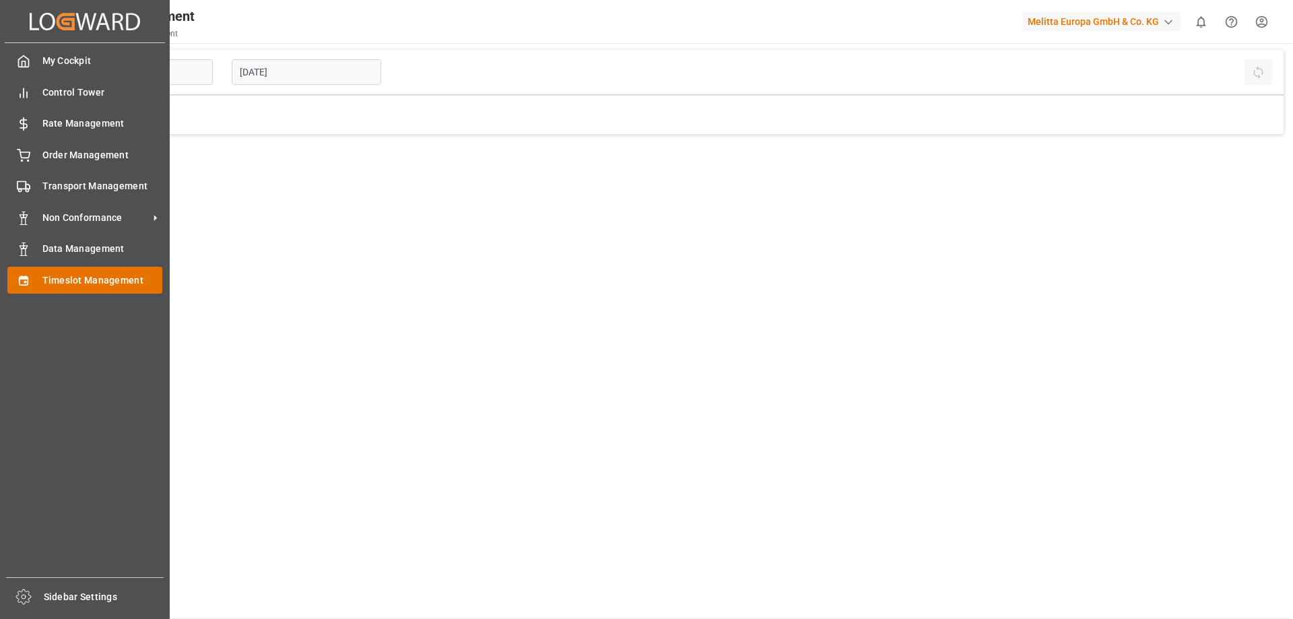 The width and height of the screenshot is (1293, 619). What do you see at coordinates (96, 217) in the screenshot?
I see `span: Non Conformance` at bounding box center [96, 217].